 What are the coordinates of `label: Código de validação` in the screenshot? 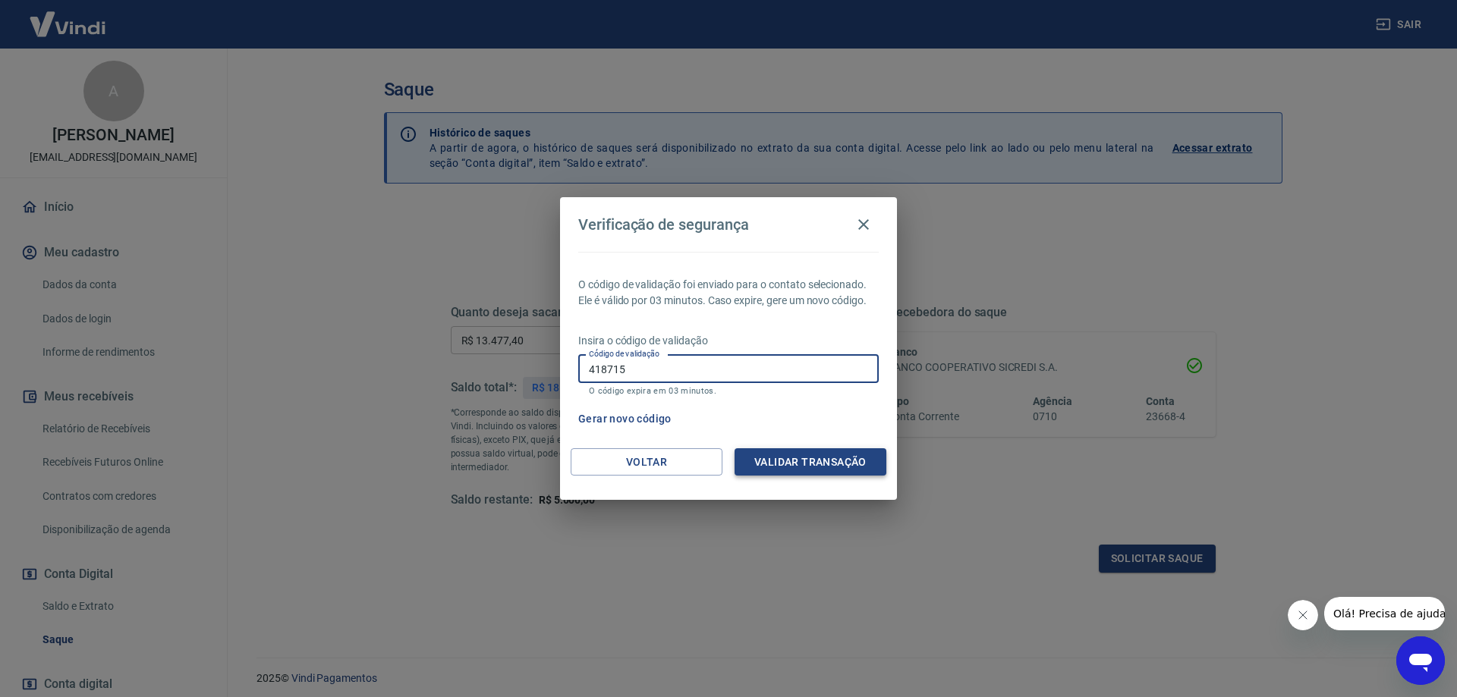 It's located at (624, 354).